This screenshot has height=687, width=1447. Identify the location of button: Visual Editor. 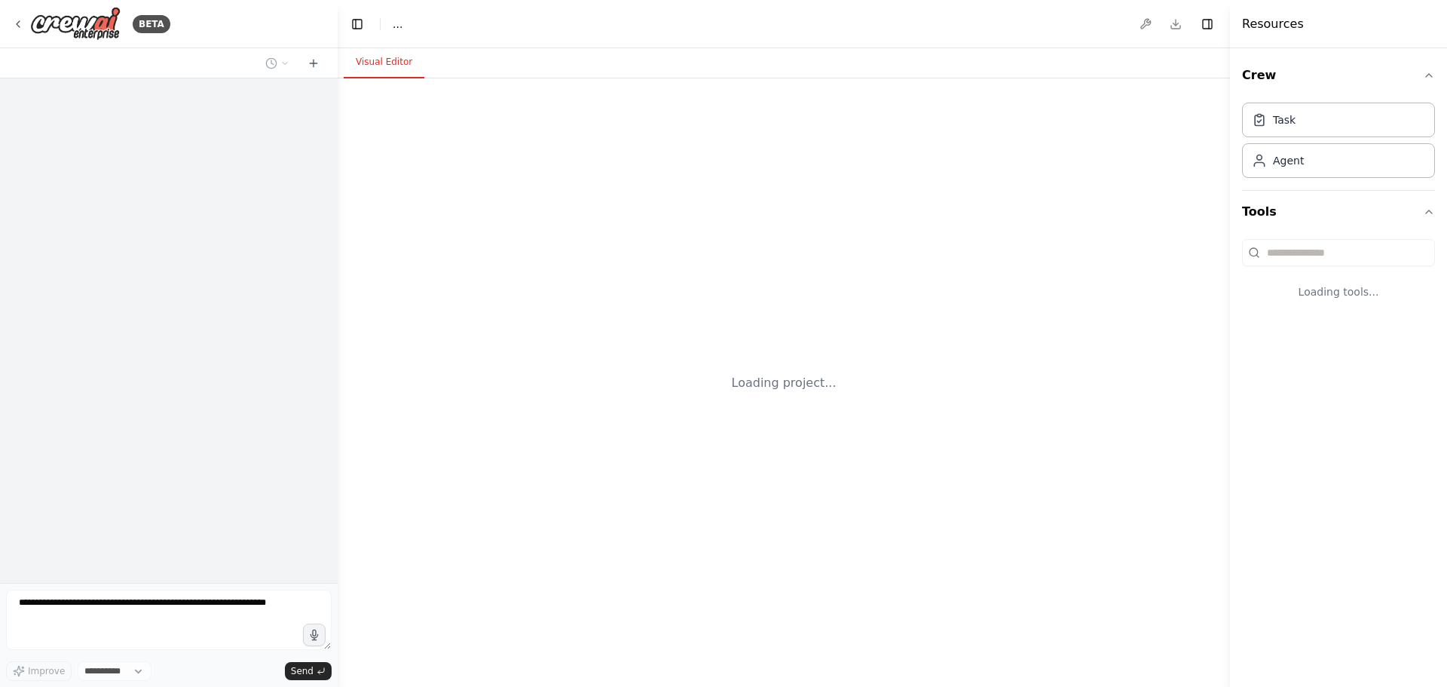
(384, 63).